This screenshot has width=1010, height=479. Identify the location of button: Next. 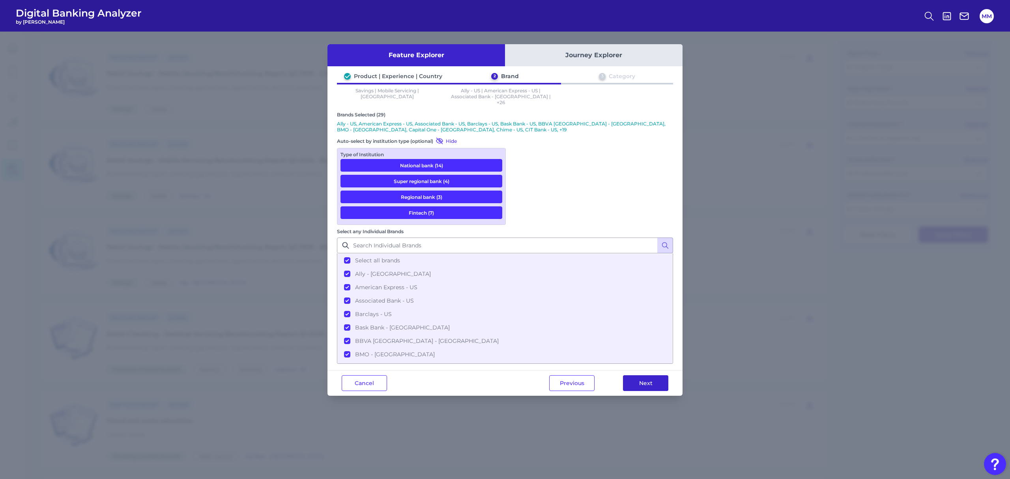
(645, 383).